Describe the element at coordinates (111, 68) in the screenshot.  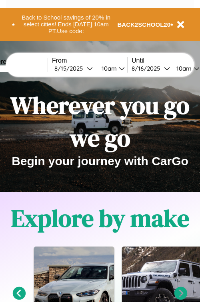
I see `button: 10am` at that location.